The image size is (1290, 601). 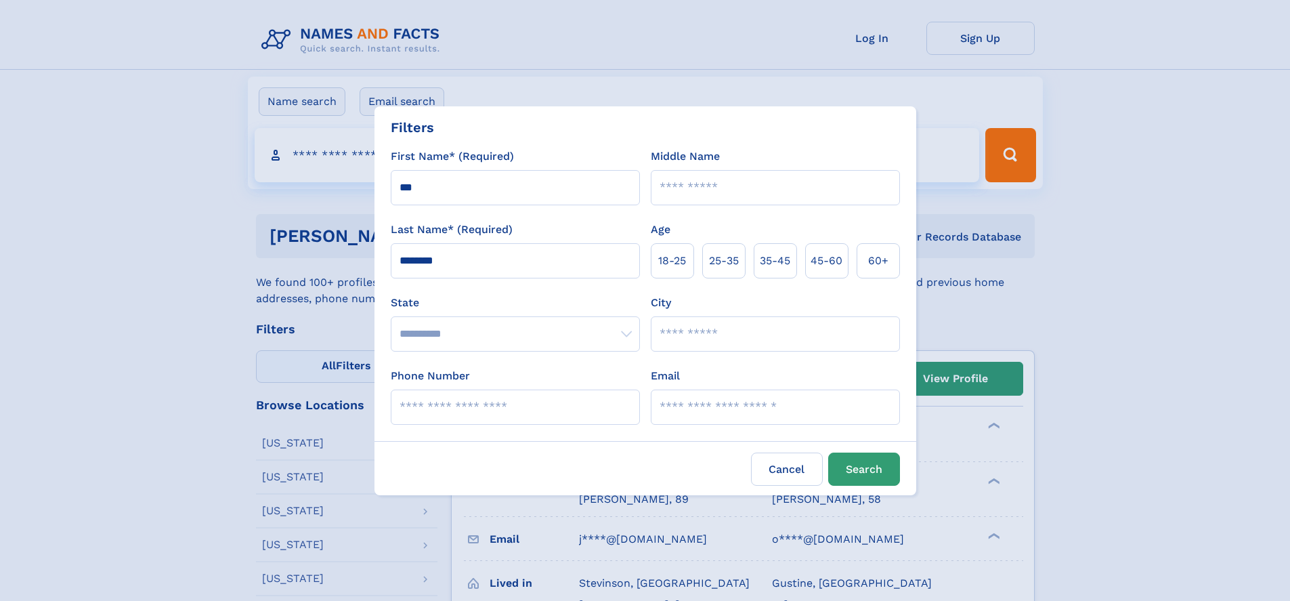 I want to click on div: Filters, so click(x=413, y=127).